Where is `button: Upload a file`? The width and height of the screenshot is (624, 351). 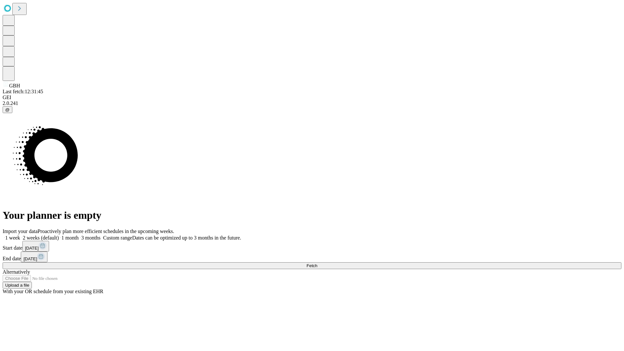
button: Upload a file is located at coordinates (17, 285).